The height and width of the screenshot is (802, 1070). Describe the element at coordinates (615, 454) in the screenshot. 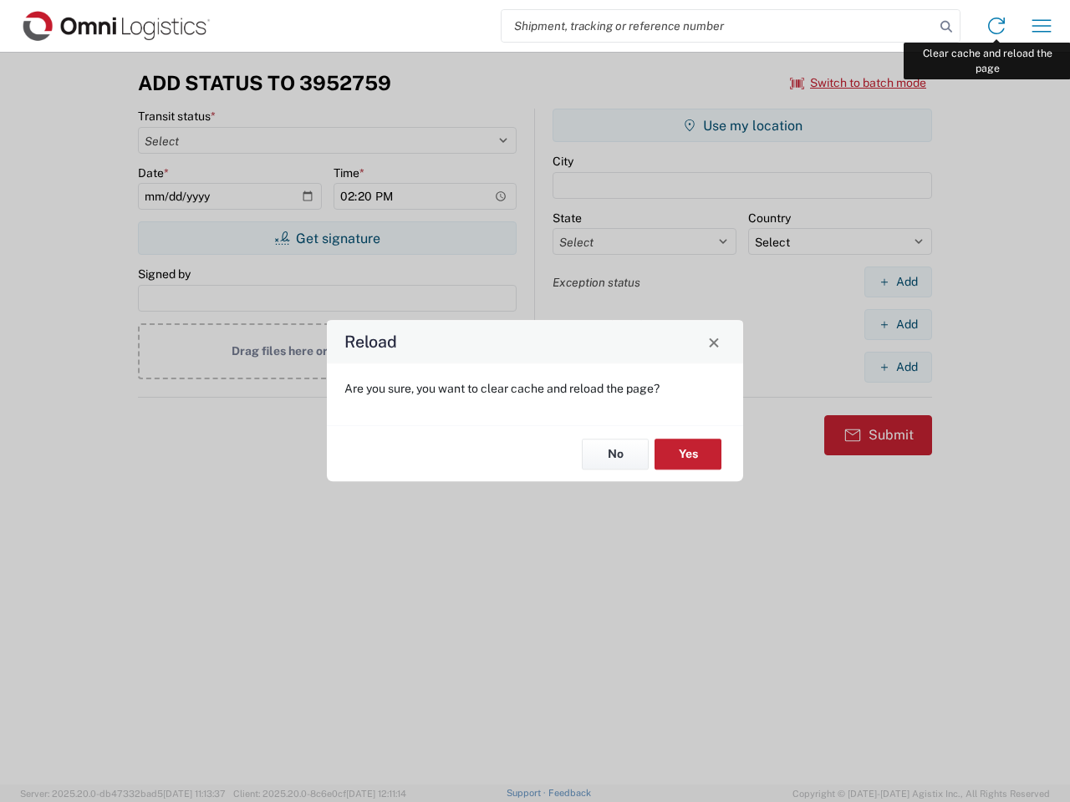

I see `button: No` at that location.